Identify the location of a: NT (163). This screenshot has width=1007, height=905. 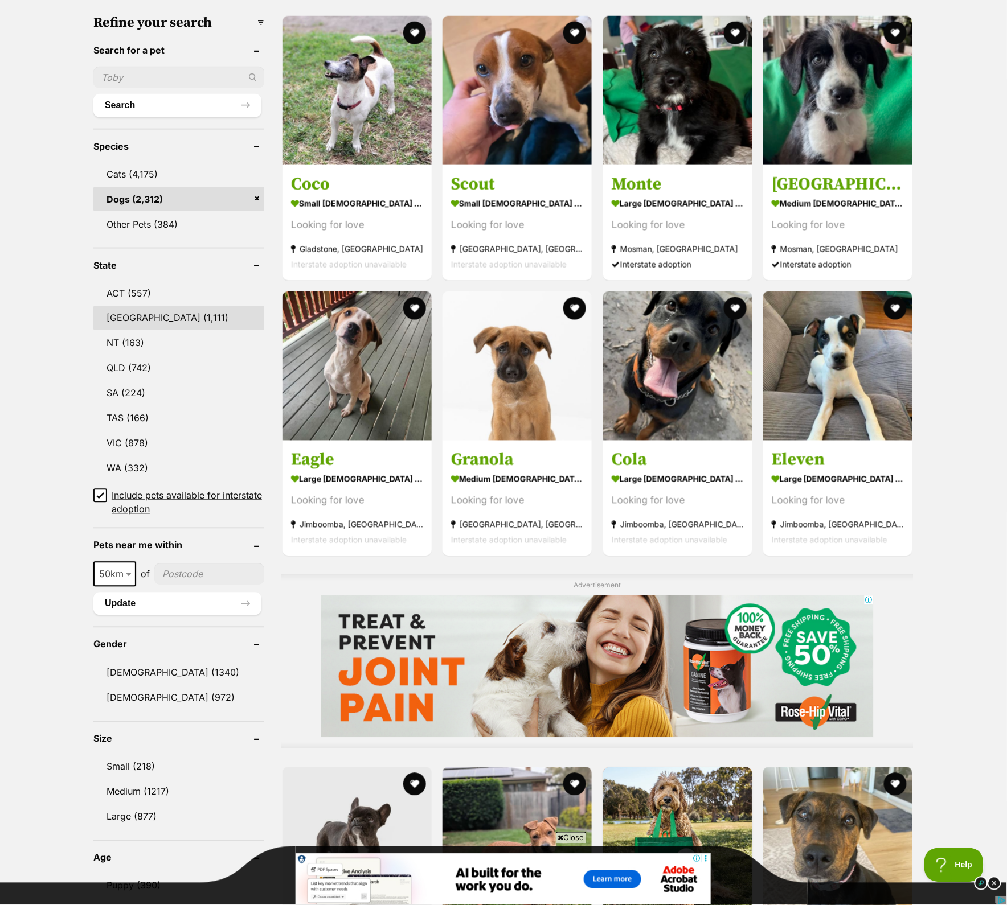
(179, 343).